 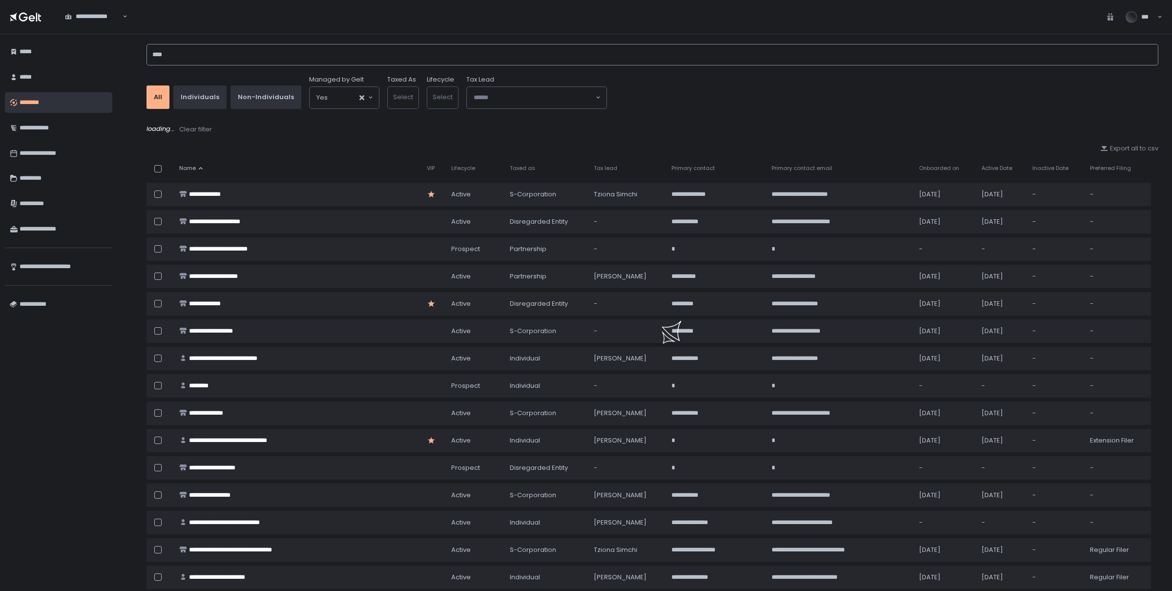 What do you see at coordinates (480, 80) in the screenshot?
I see `span: Tax Lead` at bounding box center [480, 80].